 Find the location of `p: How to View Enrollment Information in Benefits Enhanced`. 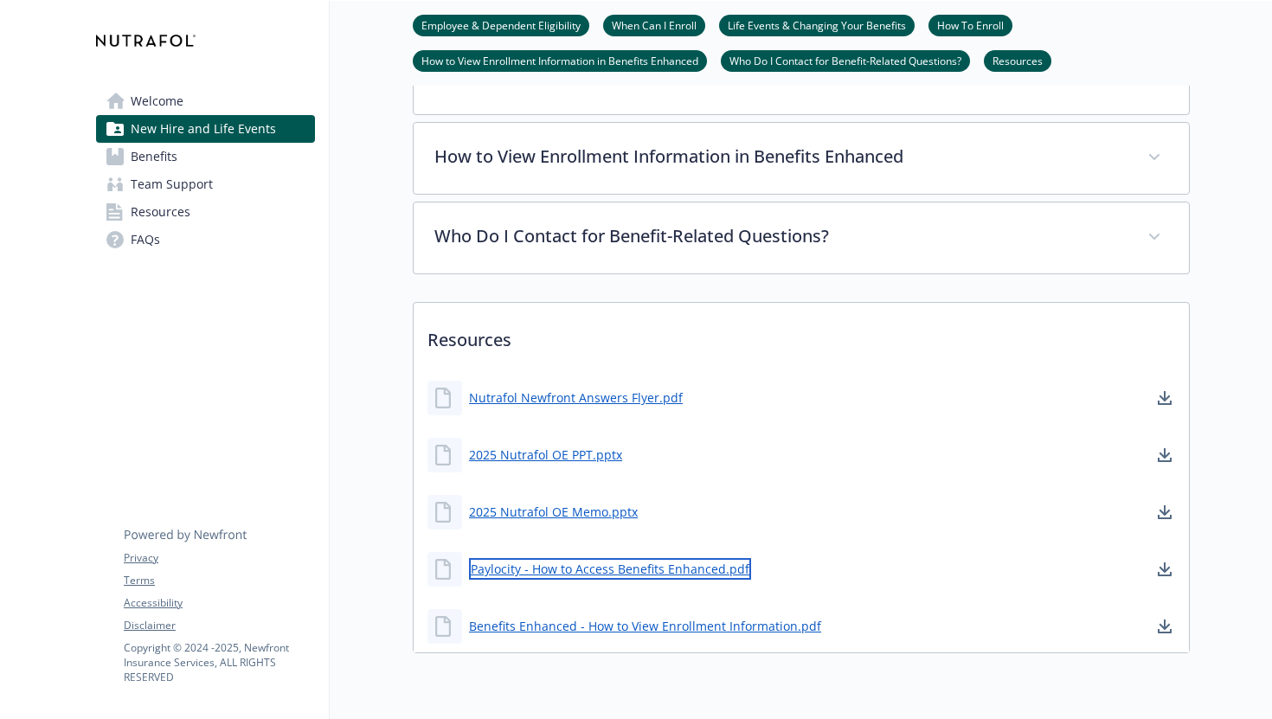

p: How to View Enrollment Information in Benefits Enhanced is located at coordinates (780, 157).